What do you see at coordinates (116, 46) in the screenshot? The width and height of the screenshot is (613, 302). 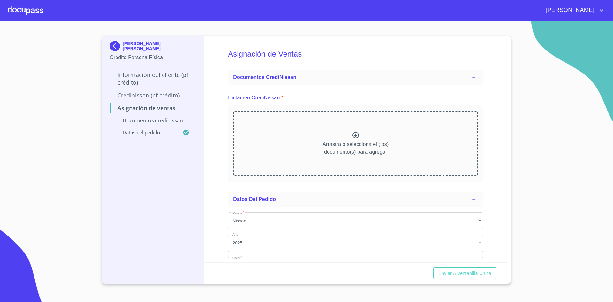 I see `img: Docupass spot blue` at bounding box center [116, 46].